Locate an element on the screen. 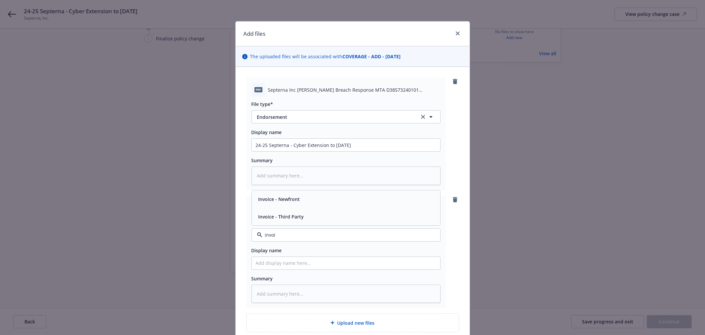 This screenshot has height=335, width=705. a: close is located at coordinates (458, 33).